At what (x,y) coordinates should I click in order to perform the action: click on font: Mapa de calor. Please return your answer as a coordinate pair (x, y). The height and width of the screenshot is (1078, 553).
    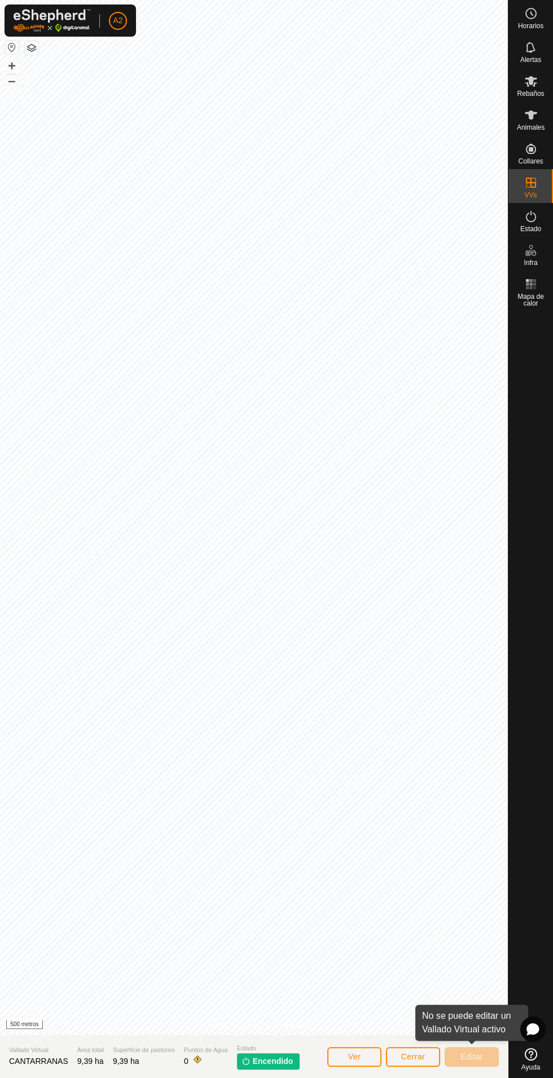
    Looking at the image, I should click on (530, 300).